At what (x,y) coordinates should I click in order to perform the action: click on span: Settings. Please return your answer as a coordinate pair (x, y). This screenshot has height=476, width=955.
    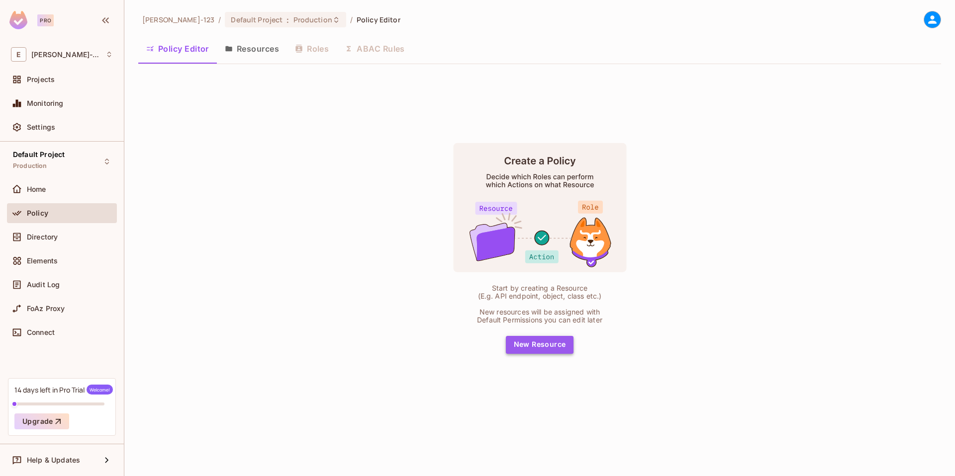
    Looking at the image, I should click on (41, 127).